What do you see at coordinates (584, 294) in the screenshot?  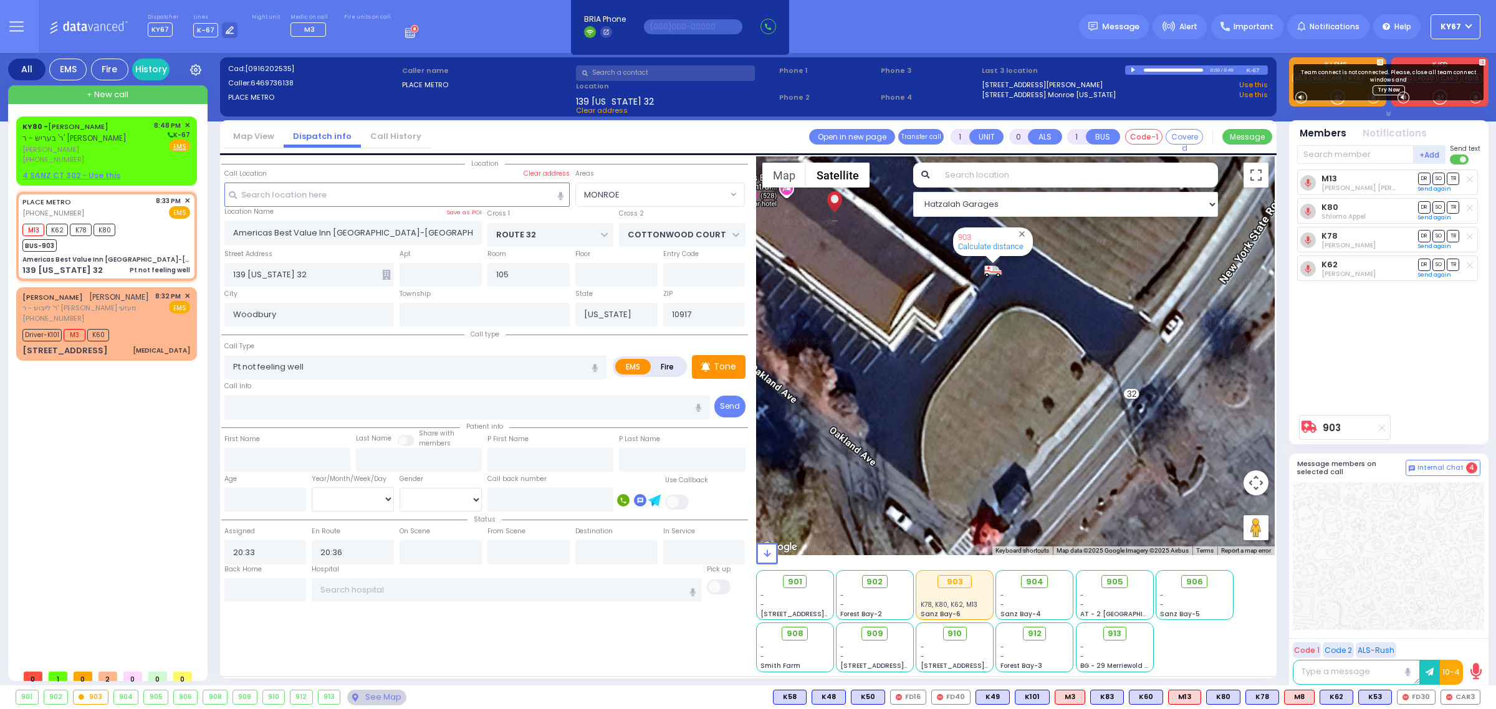 I see `label: State` at bounding box center [584, 294].